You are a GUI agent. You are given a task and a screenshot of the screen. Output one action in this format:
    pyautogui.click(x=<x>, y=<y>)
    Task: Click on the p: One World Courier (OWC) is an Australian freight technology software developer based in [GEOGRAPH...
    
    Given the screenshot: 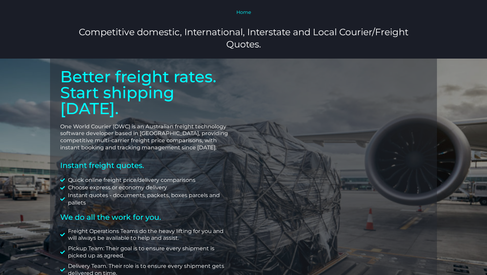 What is the action you would take?
    pyautogui.click(x=147, y=137)
    